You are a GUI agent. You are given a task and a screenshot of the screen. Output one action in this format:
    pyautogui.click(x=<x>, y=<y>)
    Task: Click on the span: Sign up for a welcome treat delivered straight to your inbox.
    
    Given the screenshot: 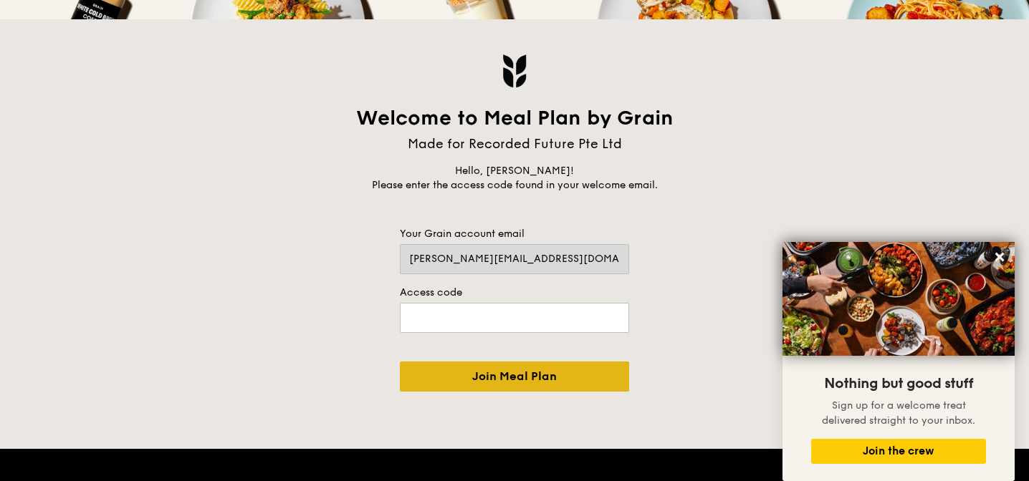 What is the action you would take?
    pyautogui.click(x=898, y=413)
    